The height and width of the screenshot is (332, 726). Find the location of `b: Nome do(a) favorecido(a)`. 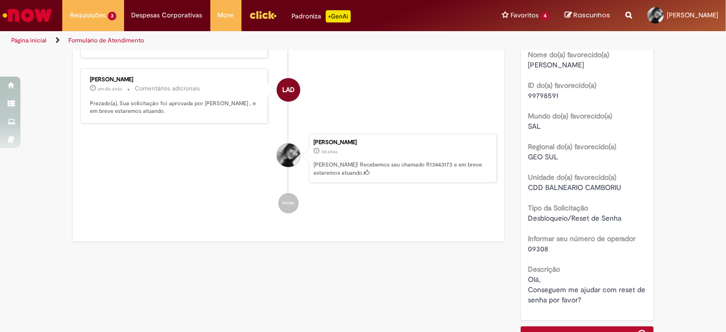

b: Nome do(a) favorecido(a) is located at coordinates (569, 55).